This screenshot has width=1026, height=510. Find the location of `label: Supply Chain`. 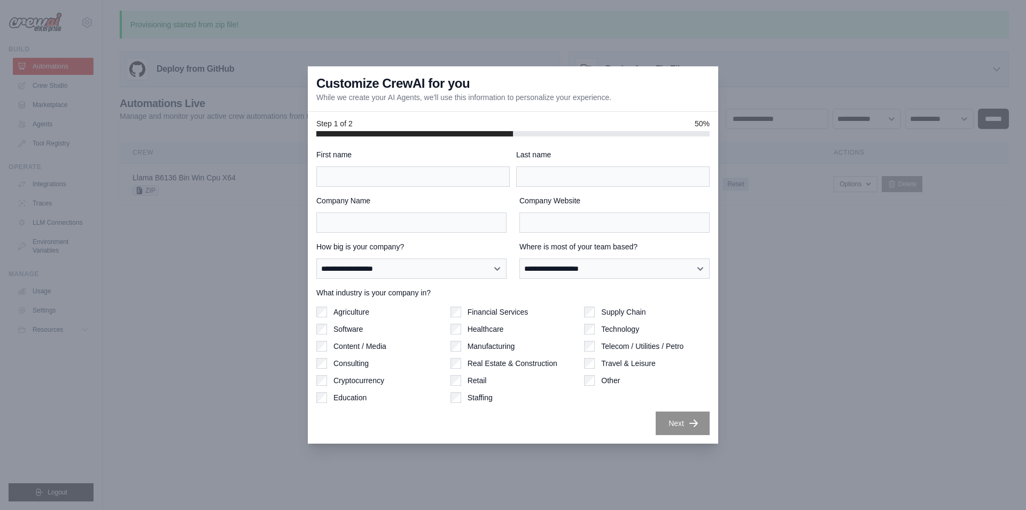

label: Supply Chain is located at coordinates (623, 312).